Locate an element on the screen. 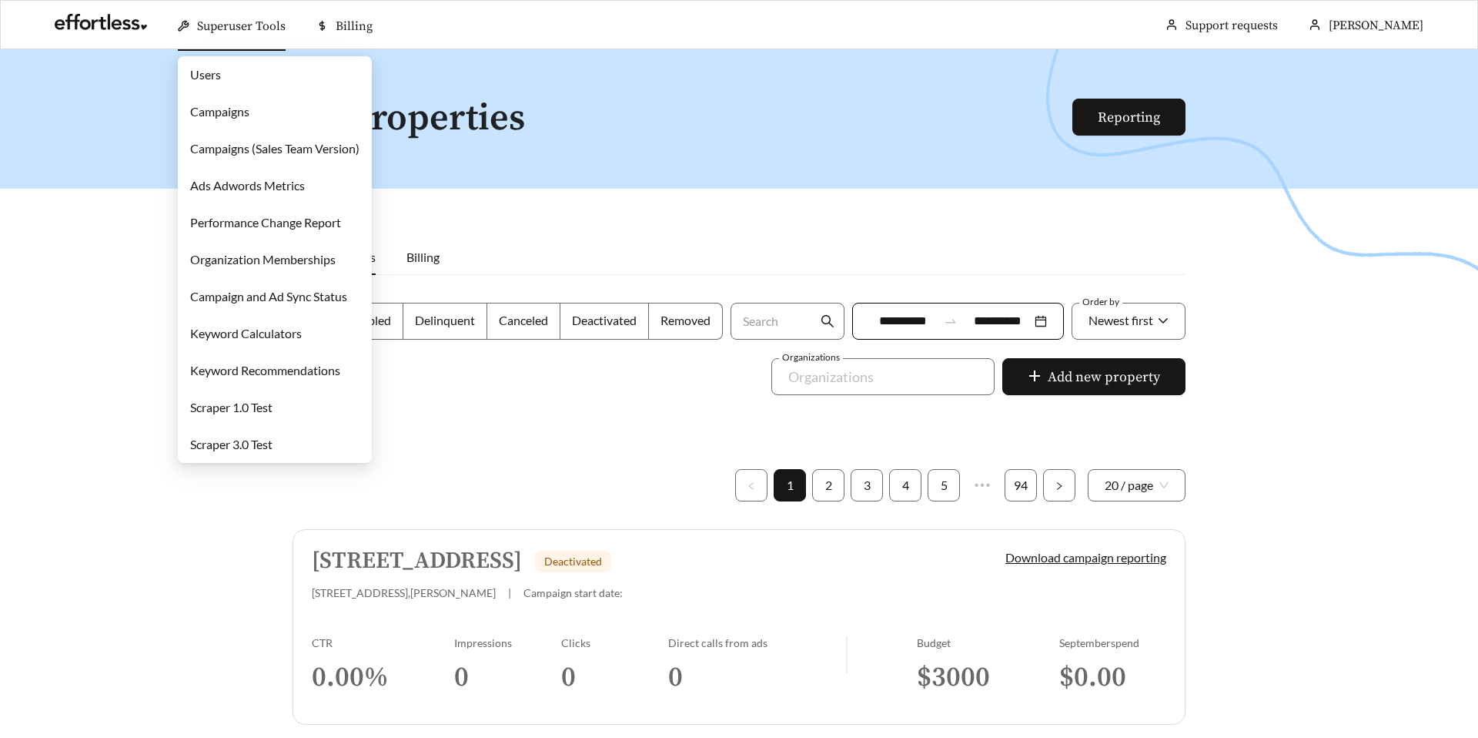  li: Next 5 Pages is located at coordinates (982, 485).